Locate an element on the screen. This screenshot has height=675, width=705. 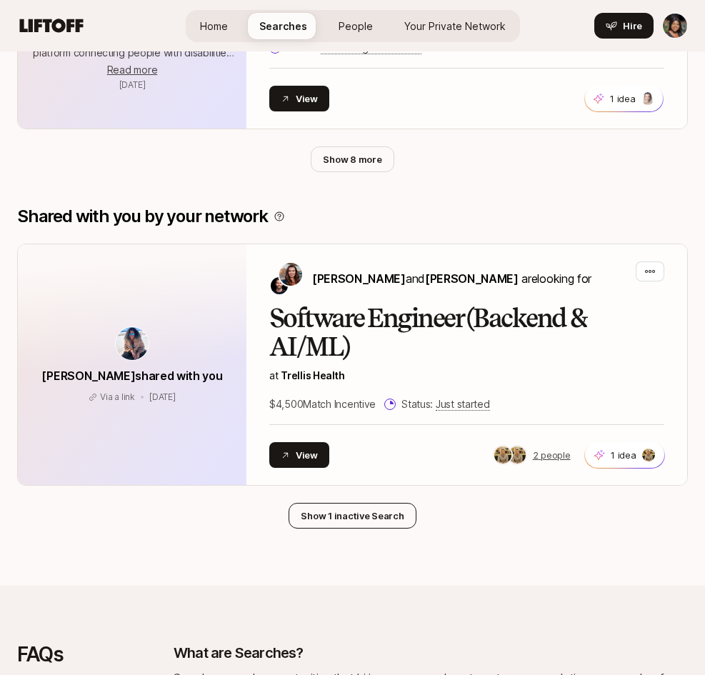
a: Trellis Health is located at coordinates (312, 375).